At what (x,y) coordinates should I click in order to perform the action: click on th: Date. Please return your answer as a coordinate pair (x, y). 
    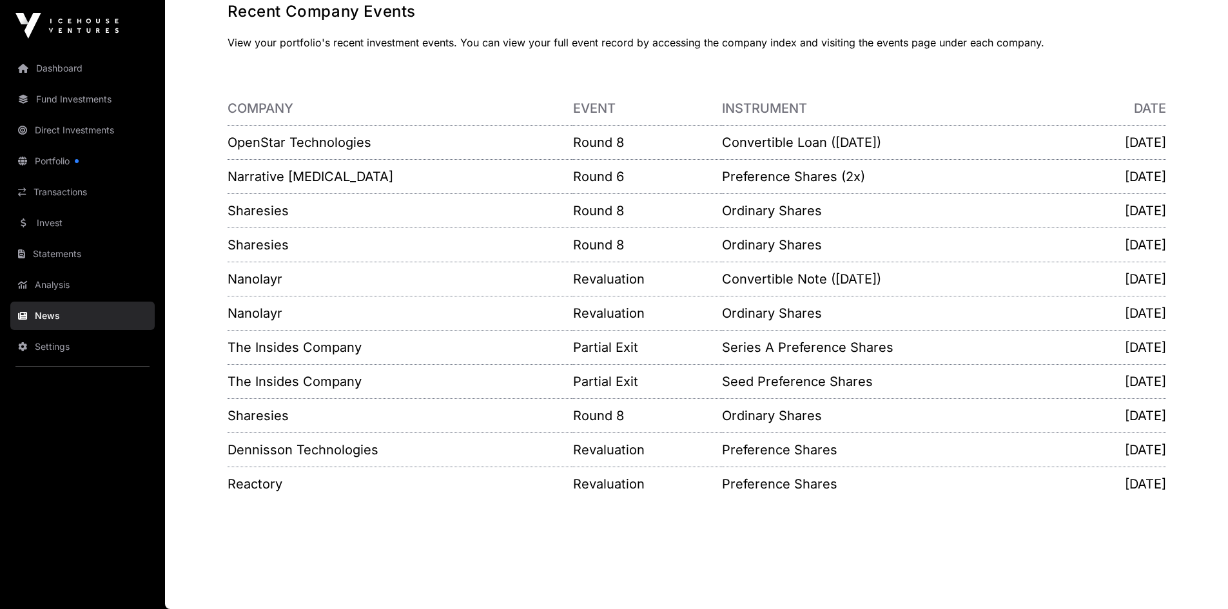
    Looking at the image, I should click on (1123, 108).